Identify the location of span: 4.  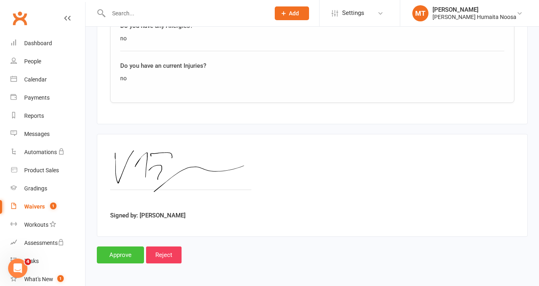
(28, 262).